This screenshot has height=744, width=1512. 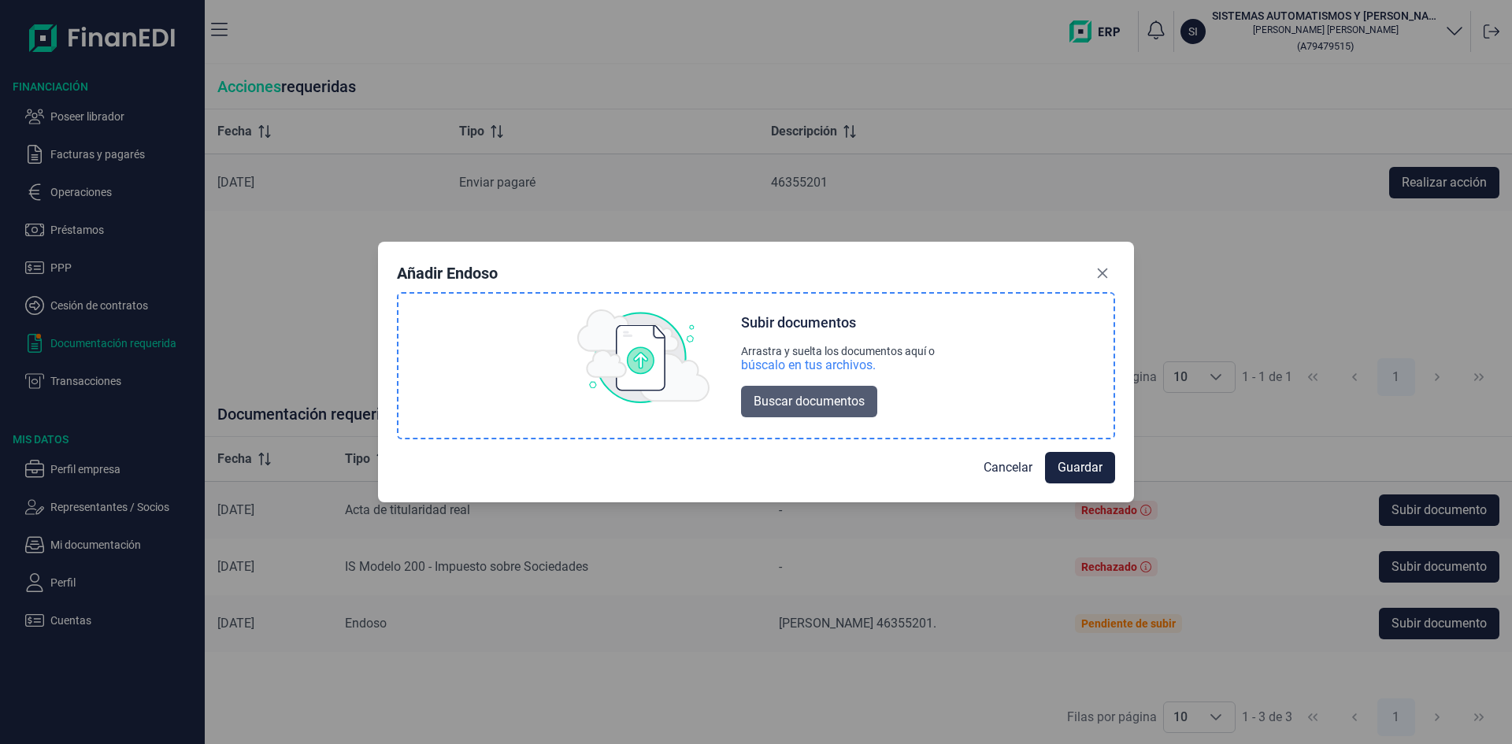 What do you see at coordinates (1080, 468) in the screenshot?
I see `span: Guardar` at bounding box center [1080, 468].